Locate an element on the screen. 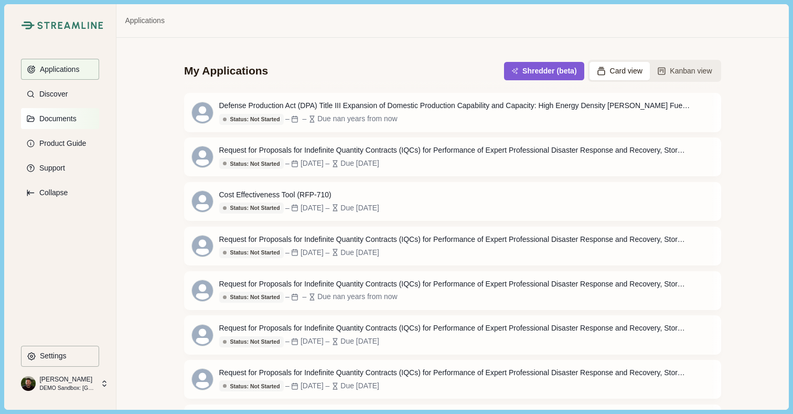  button: Settings is located at coordinates (60, 356).